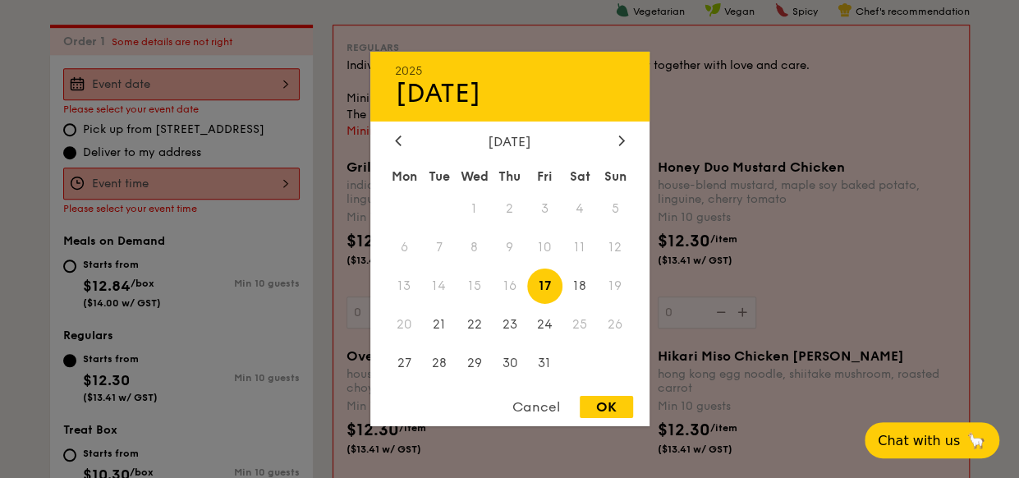 The width and height of the screenshot is (1019, 478). Describe the element at coordinates (438, 286) in the screenshot. I see `span: 14` at that location.